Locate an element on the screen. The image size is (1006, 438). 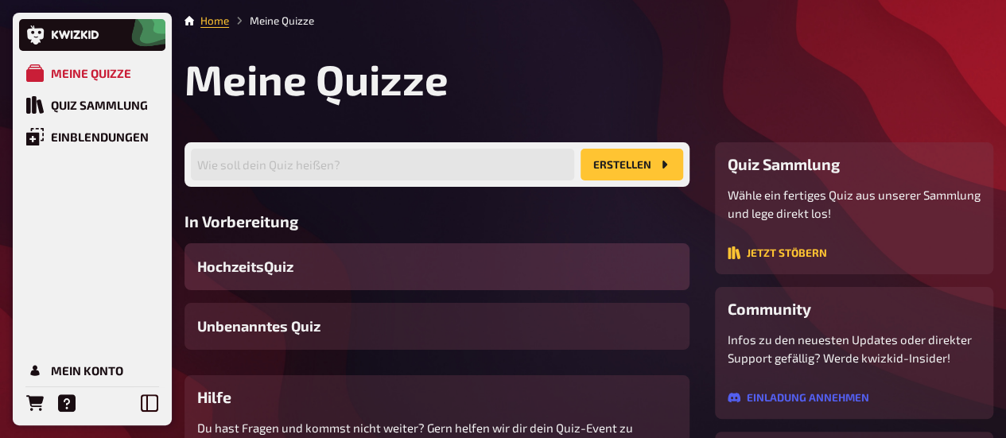
p: Wähle ein fertiges Quiz aus unserer Sammlung und lege direkt los! is located at coordinates (854, 204).